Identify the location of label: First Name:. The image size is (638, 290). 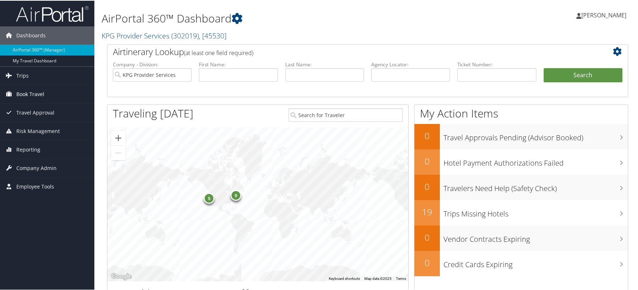
(238, 64).